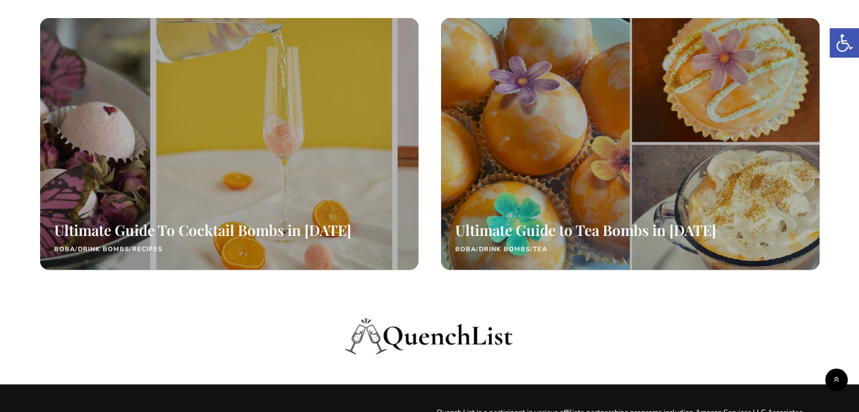 Image resolution: width=859 pixels, height=412 pixels. I want to click on a: Tea, so click(540, 250).